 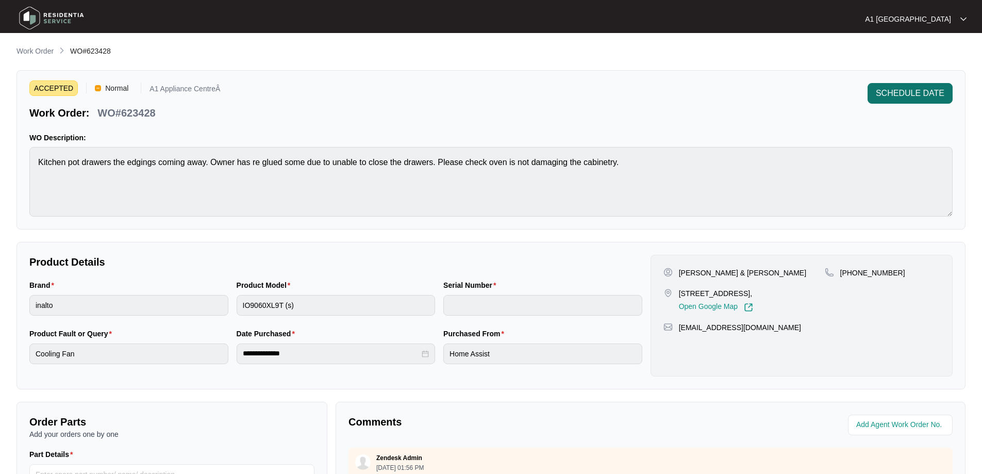 What do you see at coordinates (336, 305) in the screenshot?
I see `input: Product Model` at bounding box center [336, 305].